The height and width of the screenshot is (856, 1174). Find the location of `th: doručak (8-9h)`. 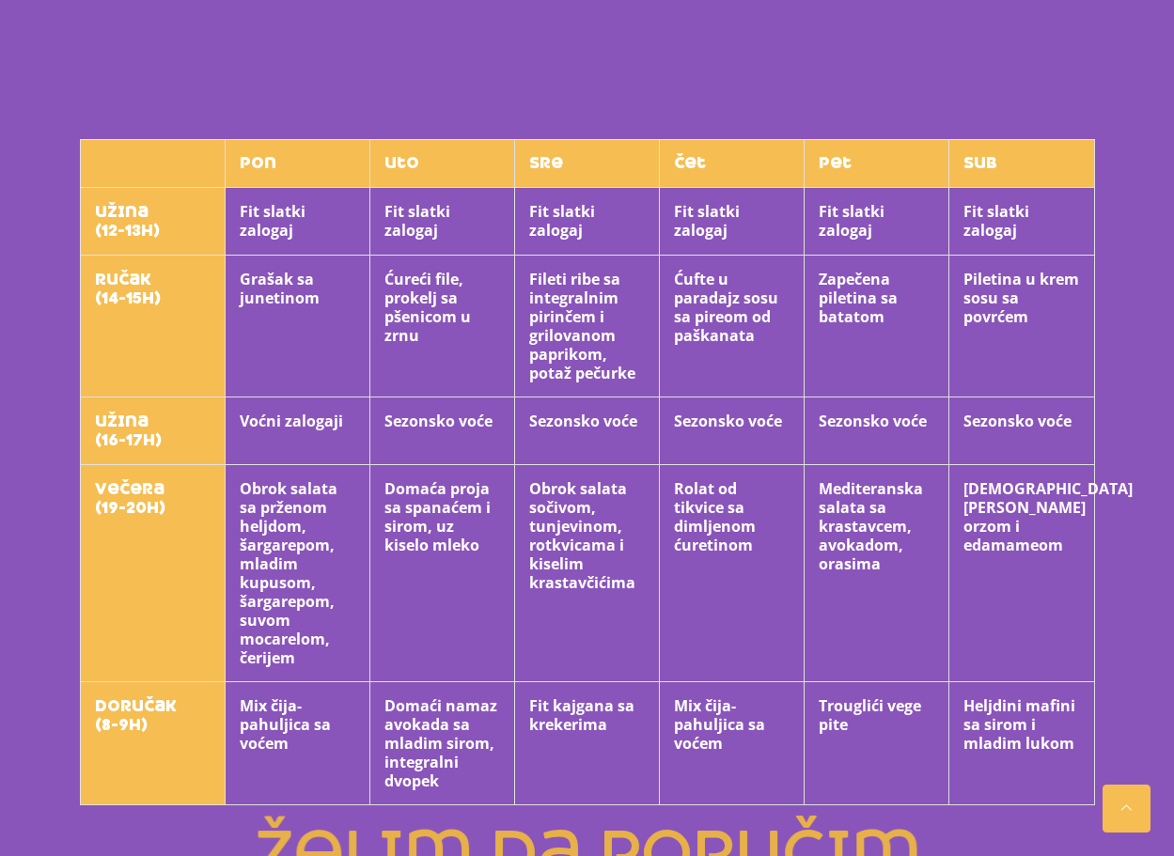

th: doručak (8-9h) is located at coordinates (152, 743).